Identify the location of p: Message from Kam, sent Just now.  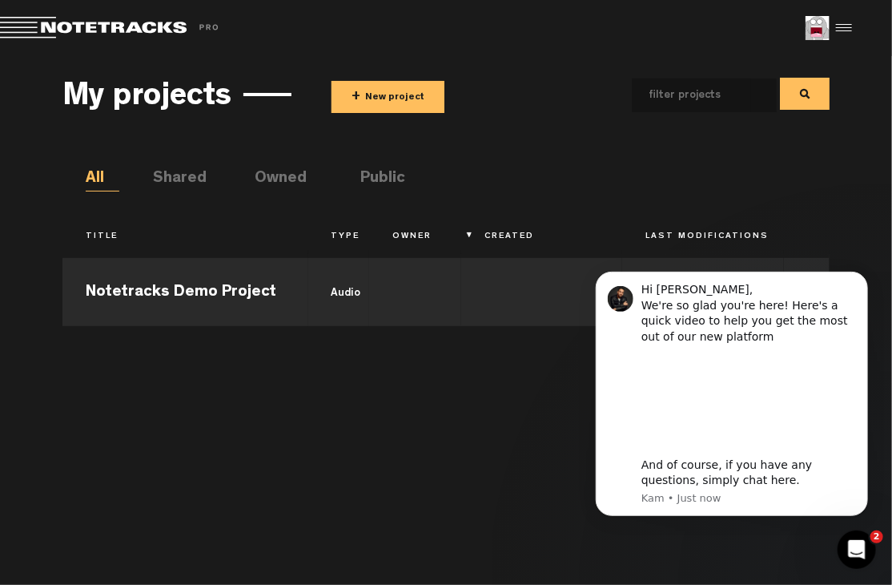
(177, 250).